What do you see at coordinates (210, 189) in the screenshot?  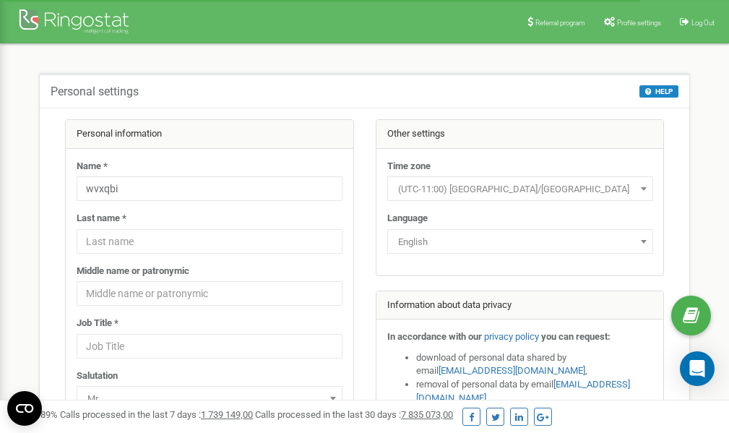 I see `input: Name` at bounding box center [210, 189].